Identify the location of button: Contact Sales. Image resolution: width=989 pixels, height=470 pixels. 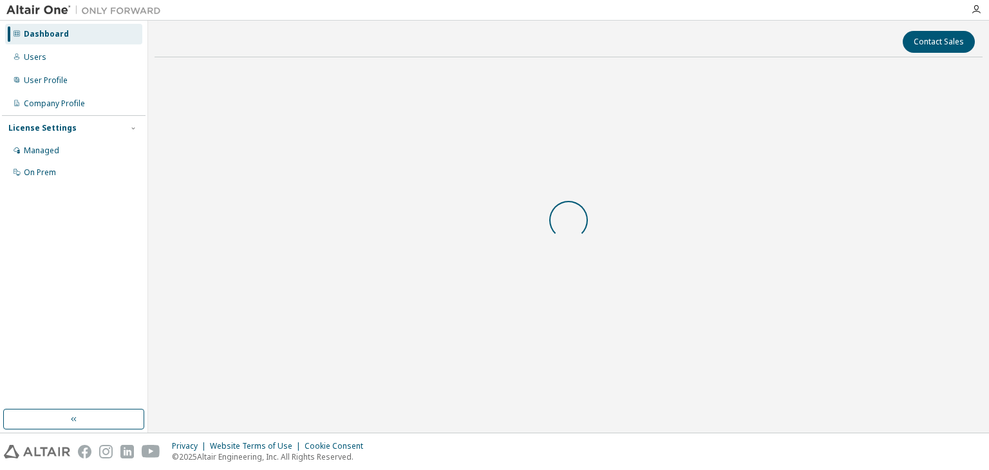
(938, 42).